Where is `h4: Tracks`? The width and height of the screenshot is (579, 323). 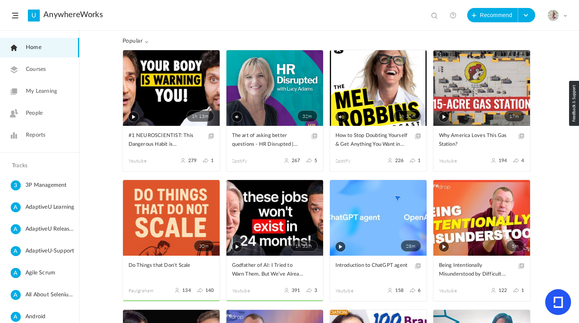 h4: Tracks is located at coordinates (39, 166).